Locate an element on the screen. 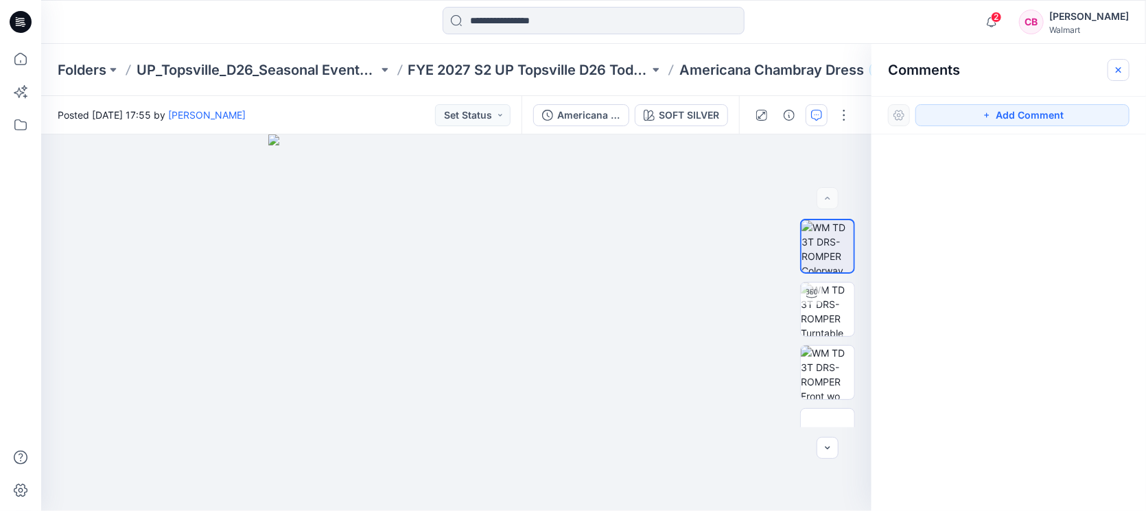  span: 2 is located at coordinates (996, 17).